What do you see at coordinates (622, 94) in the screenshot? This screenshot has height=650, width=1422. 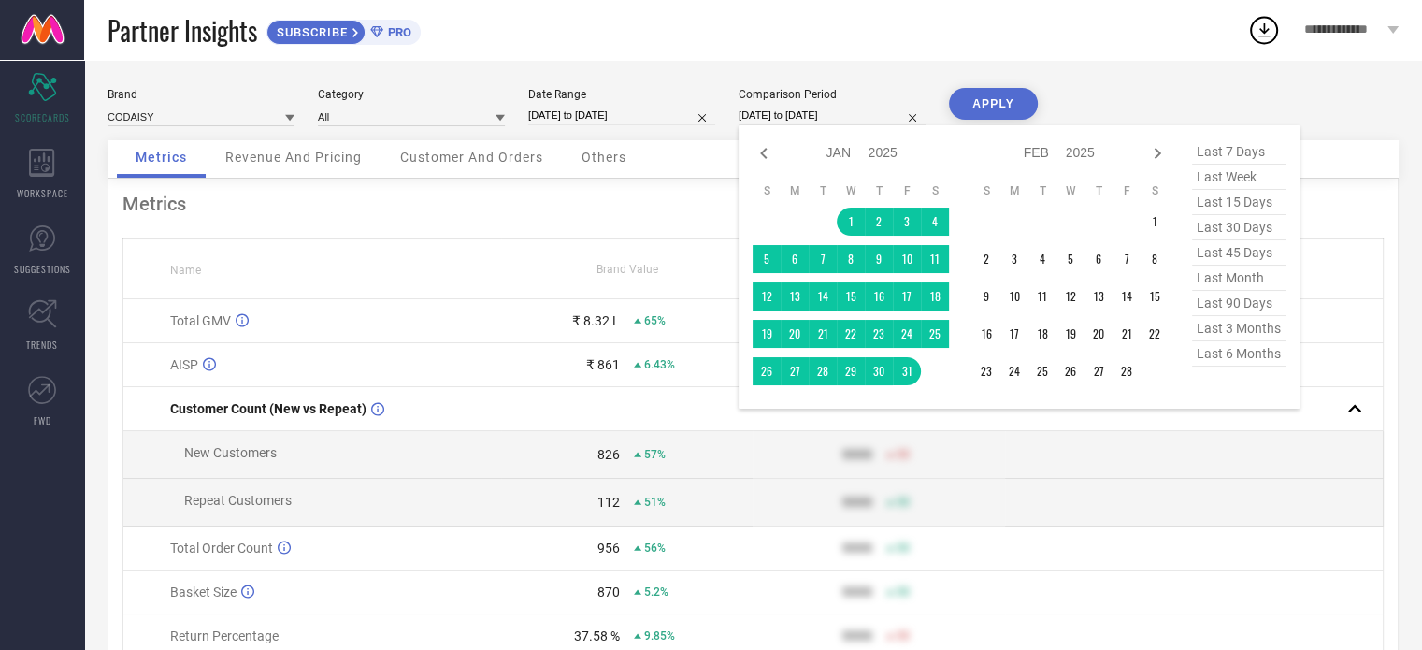 I see `div: Date Range` at bounding box center [622, 94].